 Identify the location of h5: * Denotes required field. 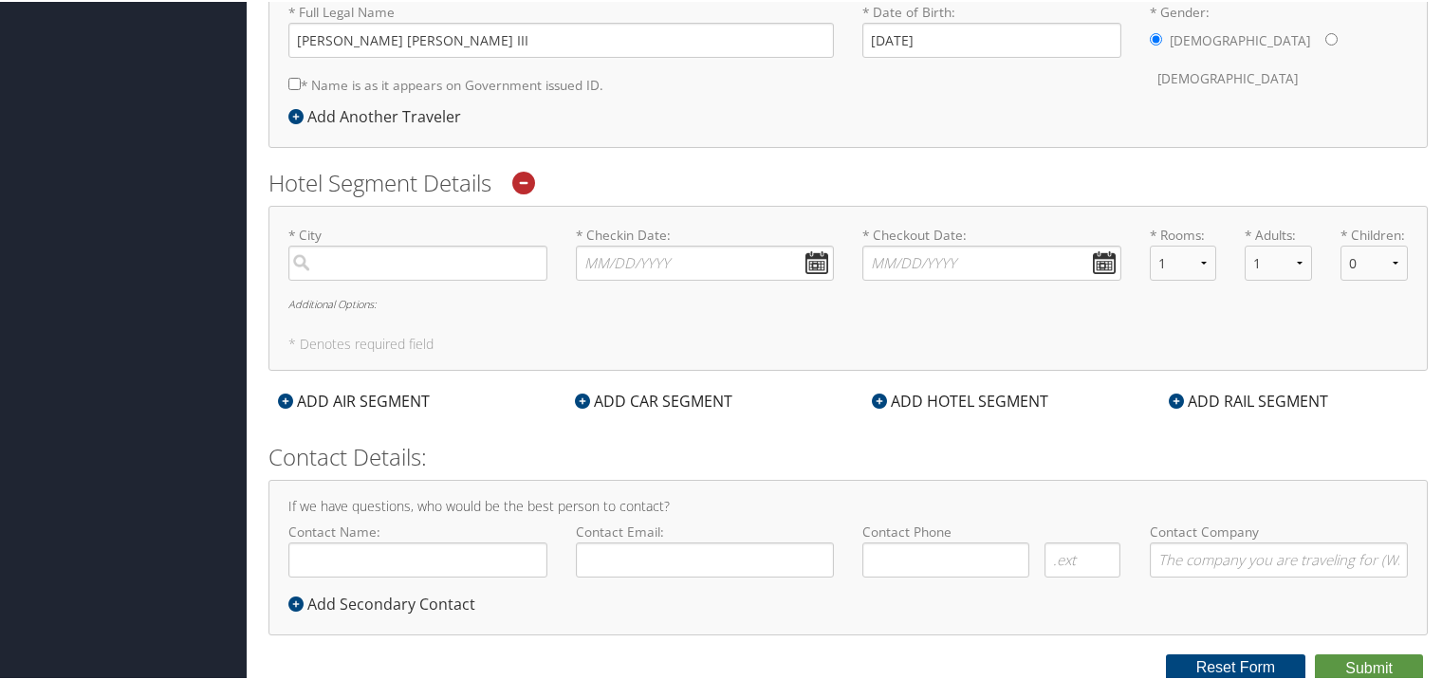
(848, 343).